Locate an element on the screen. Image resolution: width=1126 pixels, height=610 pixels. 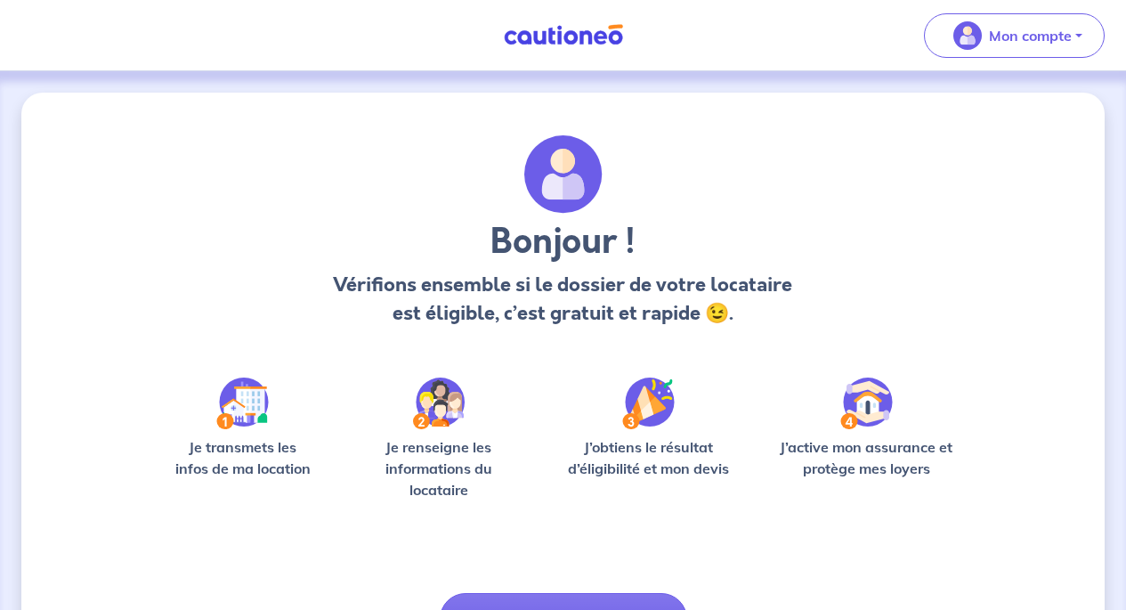
img: illu_account_valid_menu.svg is located at coordinates (968, 36).